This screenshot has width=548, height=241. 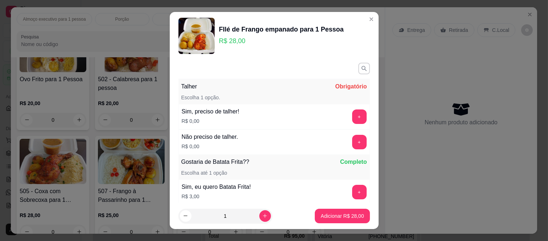 What do you see at coordinates (204, 173) in the screenshot?
I see `p: Escolha até 1 opção` at bounding box center [204, 173].